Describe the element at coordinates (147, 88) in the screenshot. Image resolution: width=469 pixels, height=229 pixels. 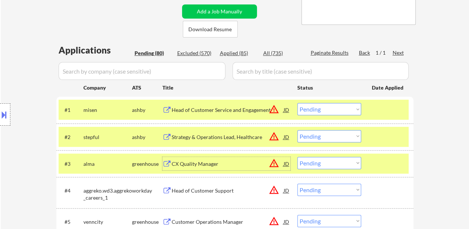
I see `div: ATS` at that location.